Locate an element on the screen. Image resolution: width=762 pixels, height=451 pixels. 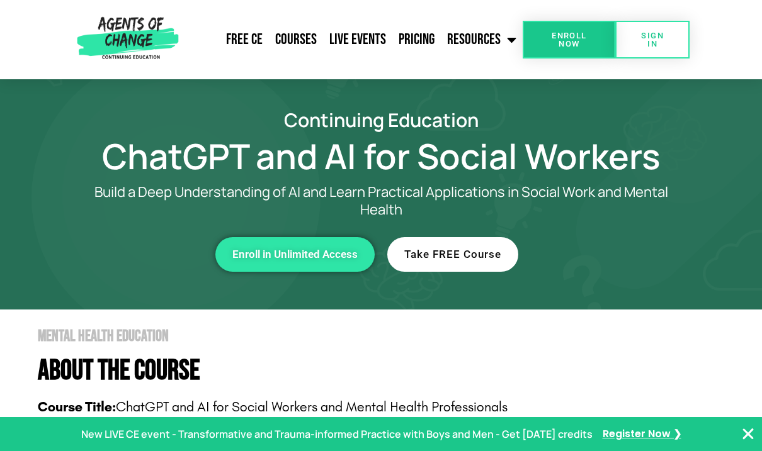
h2: Continuing Education is located at coordinates (381, 120).